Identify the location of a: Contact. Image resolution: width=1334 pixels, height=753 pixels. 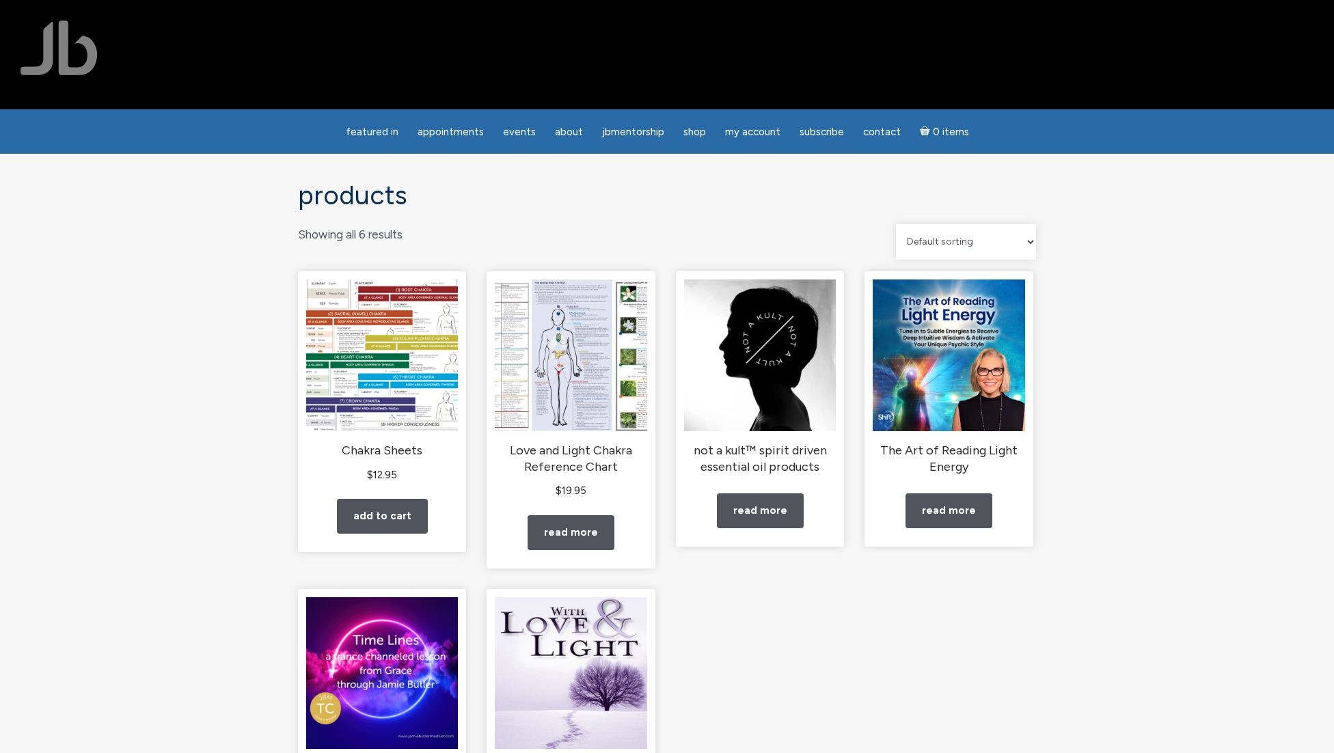
(881, 132).